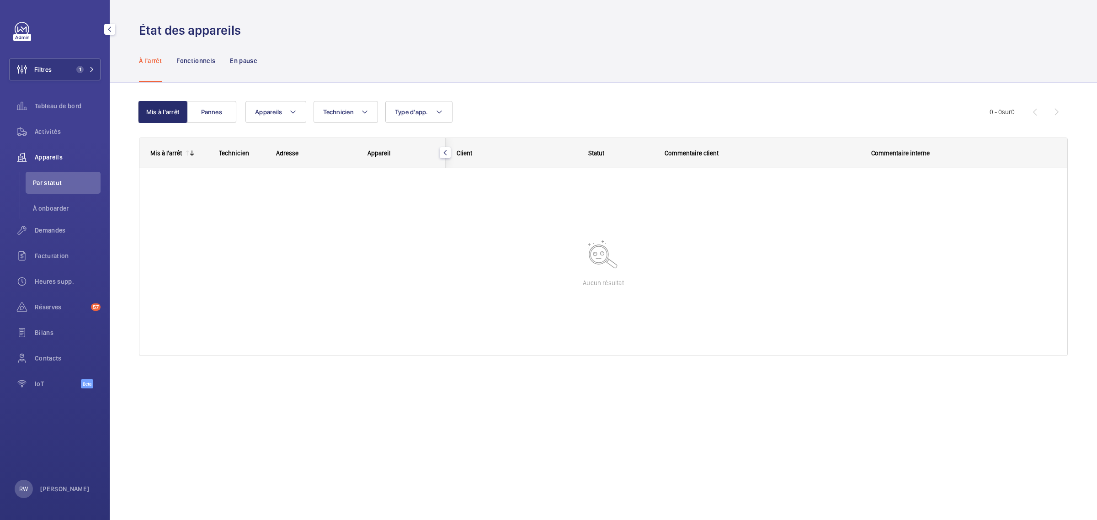 The height and width of the screenshot is (520, 1097). I want to click on span: Commentaire client, so click(692, 153).